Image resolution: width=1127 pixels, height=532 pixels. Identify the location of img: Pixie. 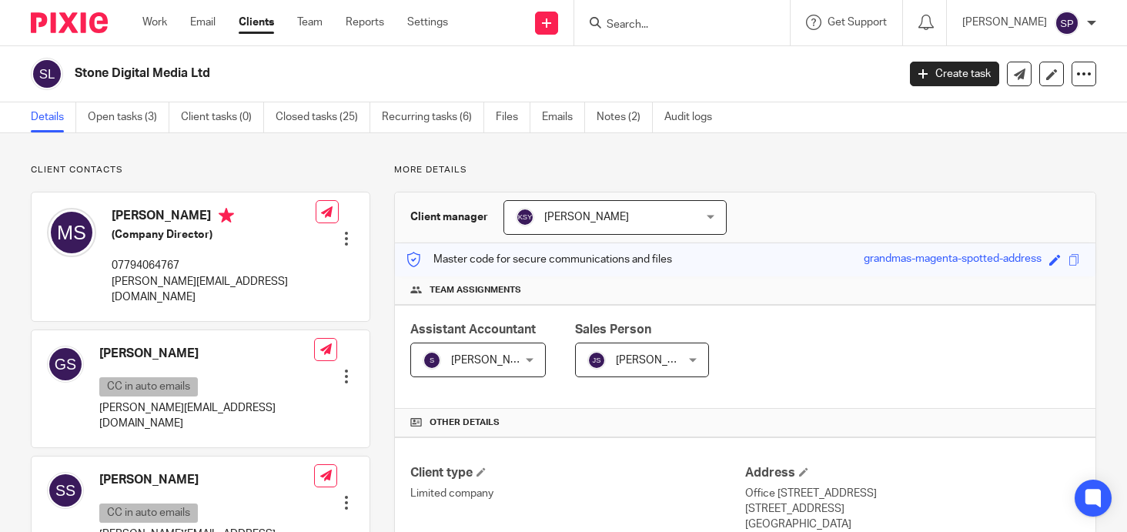
(69, 22).